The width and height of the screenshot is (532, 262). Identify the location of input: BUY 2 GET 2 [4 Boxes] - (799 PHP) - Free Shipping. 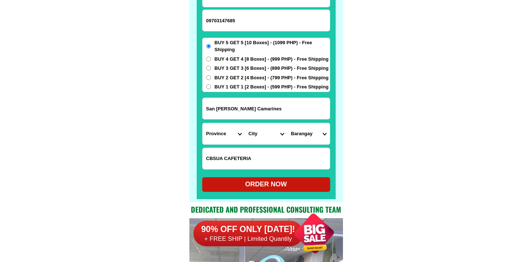
(208, 77).